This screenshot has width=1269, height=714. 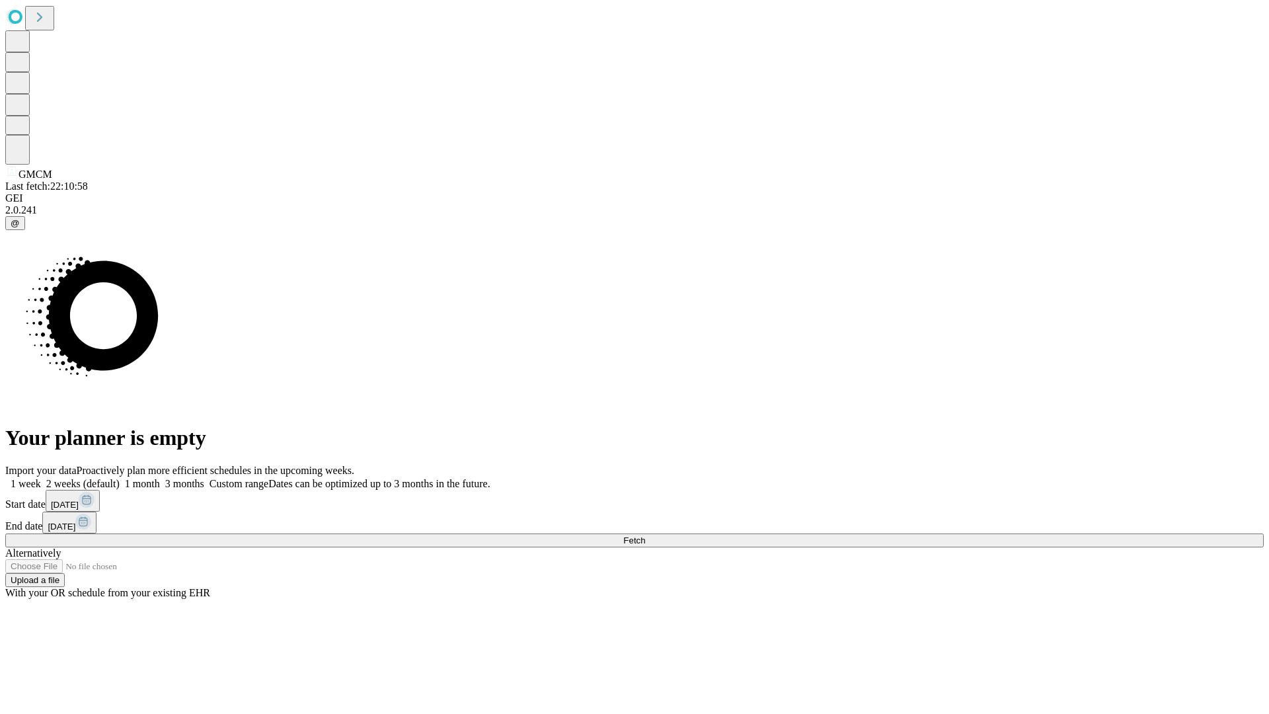 What do you see at coordinates (635, 210) in the screenshot?
I see `div: 2.0.241` at bounding box center [635, 210].